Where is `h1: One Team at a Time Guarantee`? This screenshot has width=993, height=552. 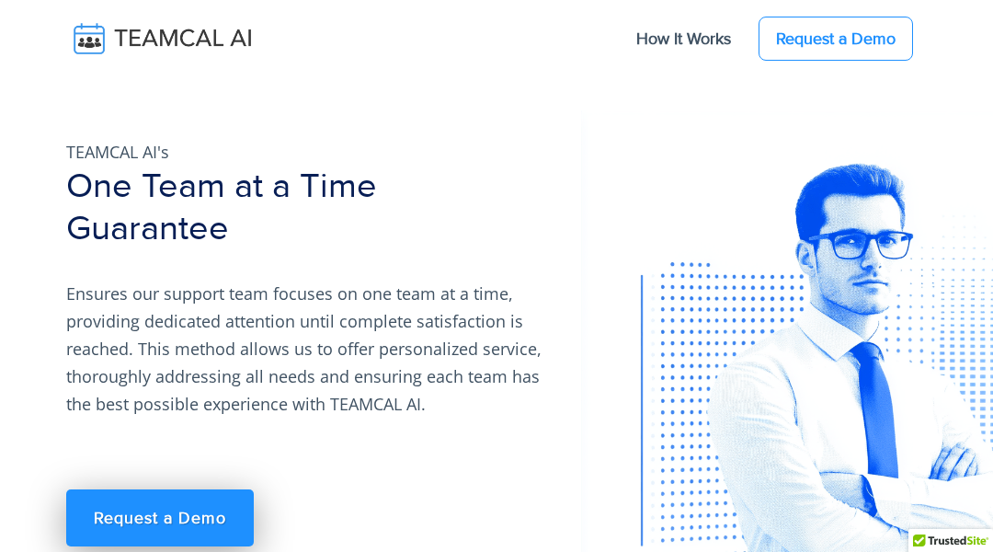 h1: One Team at a Time Guarantee is located at coordinates (313, 208).